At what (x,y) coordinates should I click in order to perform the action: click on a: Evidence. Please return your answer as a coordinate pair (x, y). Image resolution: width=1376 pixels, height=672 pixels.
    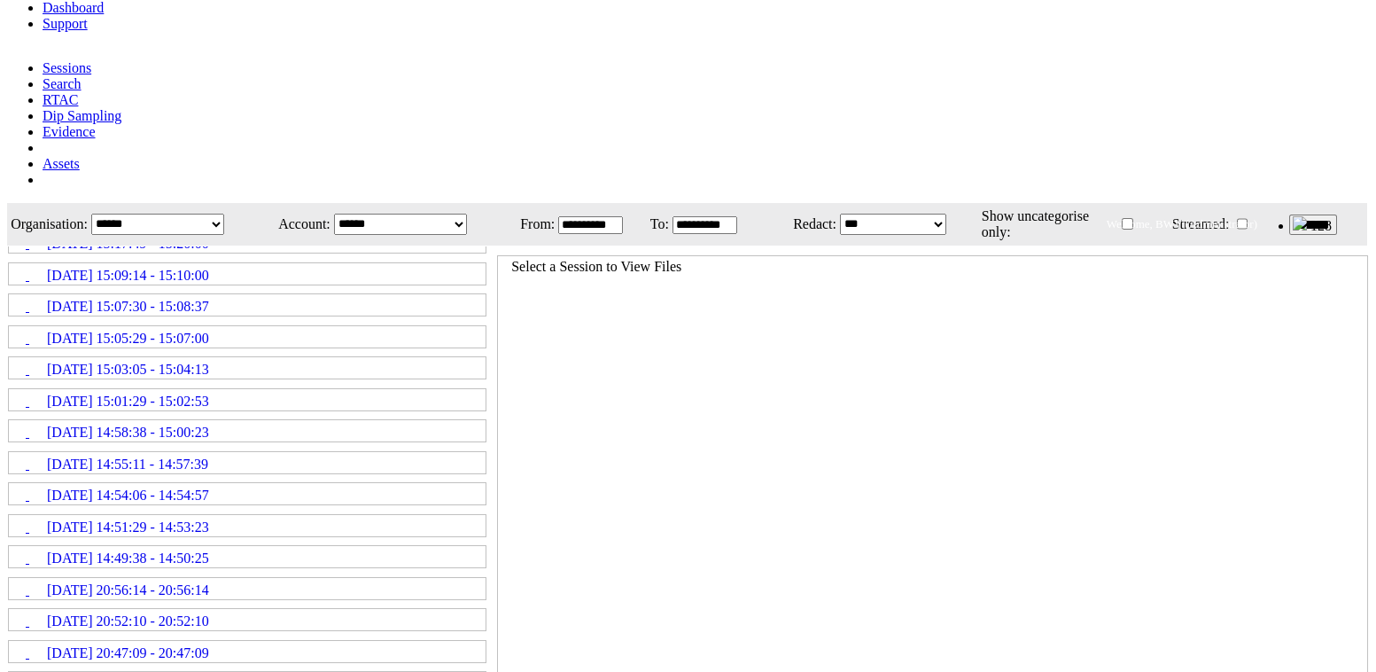
    Looking at the image, I should click on (69, 131).